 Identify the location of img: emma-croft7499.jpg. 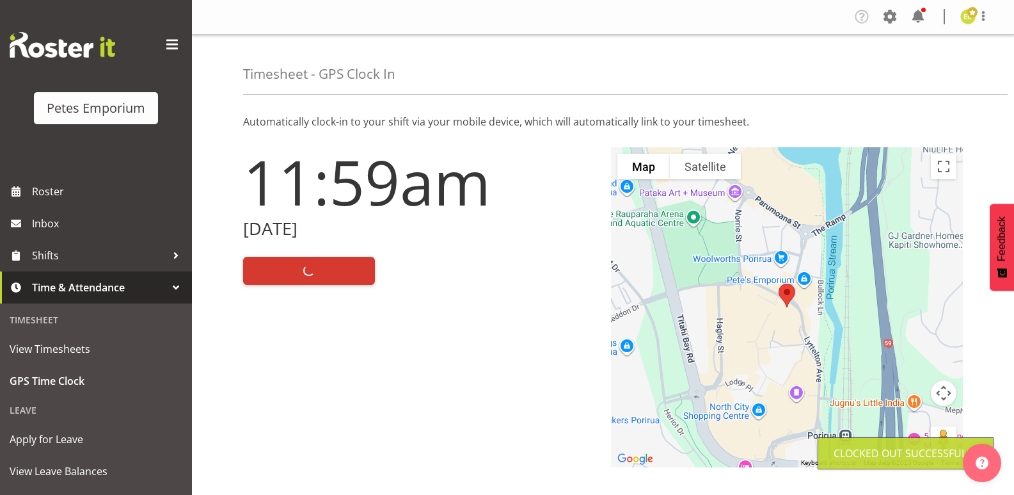
(968, 17).